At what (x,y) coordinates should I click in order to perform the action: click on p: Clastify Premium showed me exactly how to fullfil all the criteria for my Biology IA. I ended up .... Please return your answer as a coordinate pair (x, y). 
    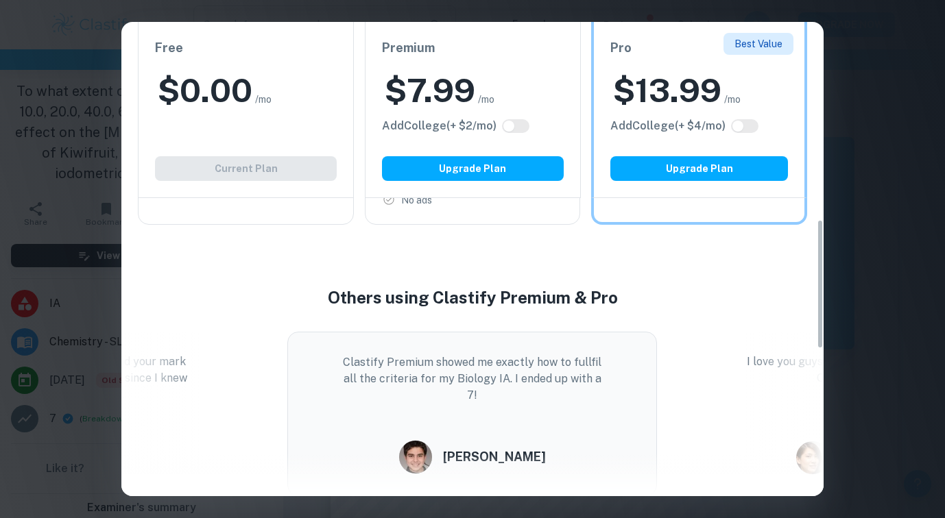
    Looking at the image, I should click on (472, 379).